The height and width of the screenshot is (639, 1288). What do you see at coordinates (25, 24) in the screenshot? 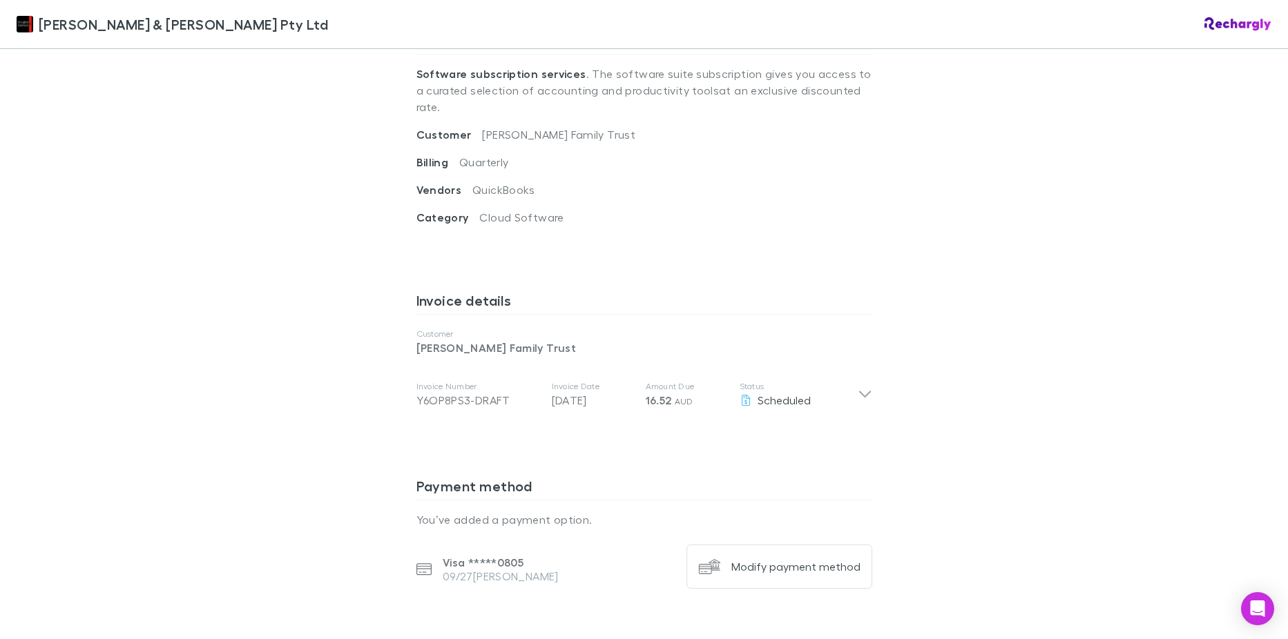
I see `img: Douglas & Harrison Pty Ltd's Logo` at bounding box center [25, 24].